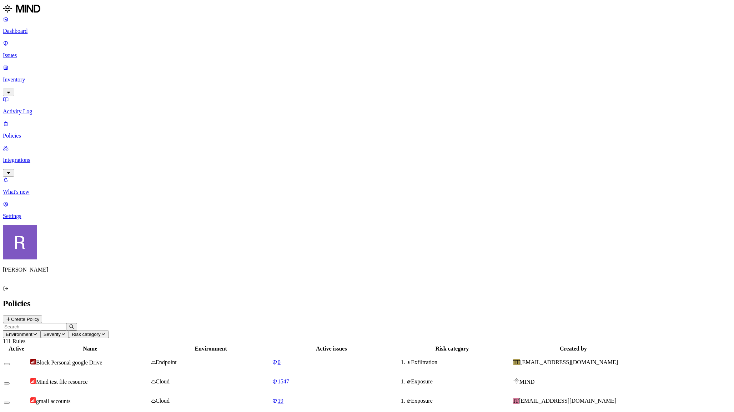  I want to click on a: Settings, so click(367, 210).